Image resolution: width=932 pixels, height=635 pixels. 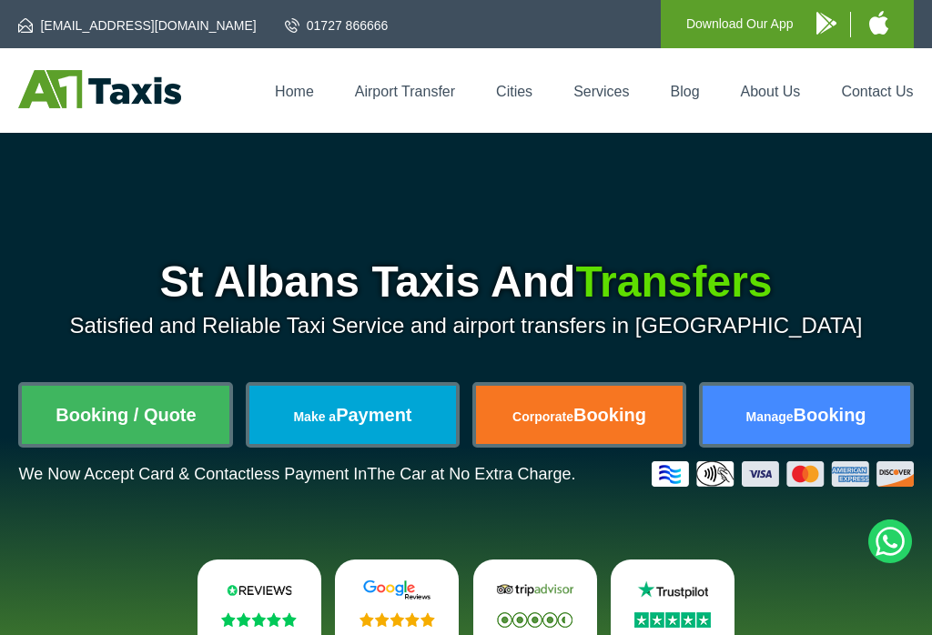 I want to click on img: Credit And Debit Cards, so click(x=783, y=474).